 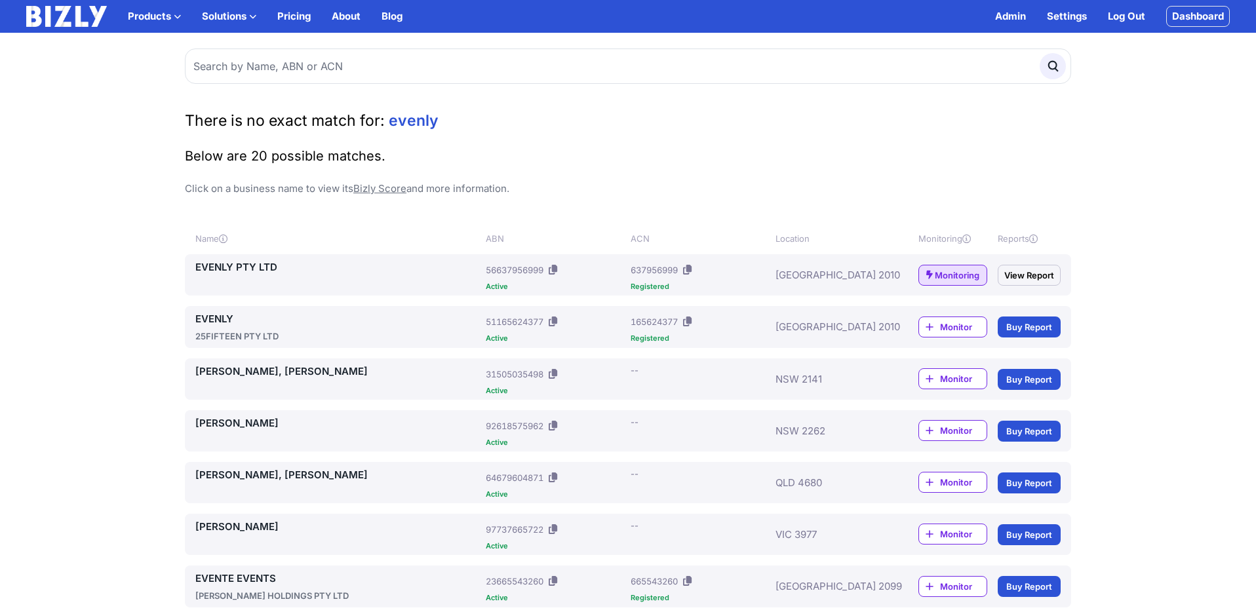 I want to click on a: Blog, so click(x=392, y=16).